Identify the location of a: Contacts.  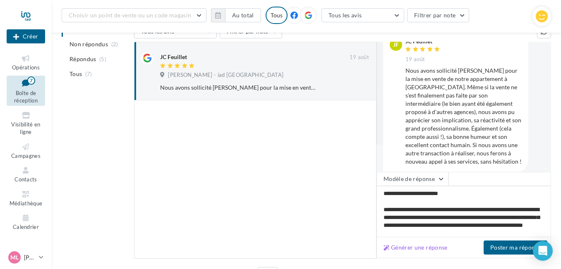
(26, 174).